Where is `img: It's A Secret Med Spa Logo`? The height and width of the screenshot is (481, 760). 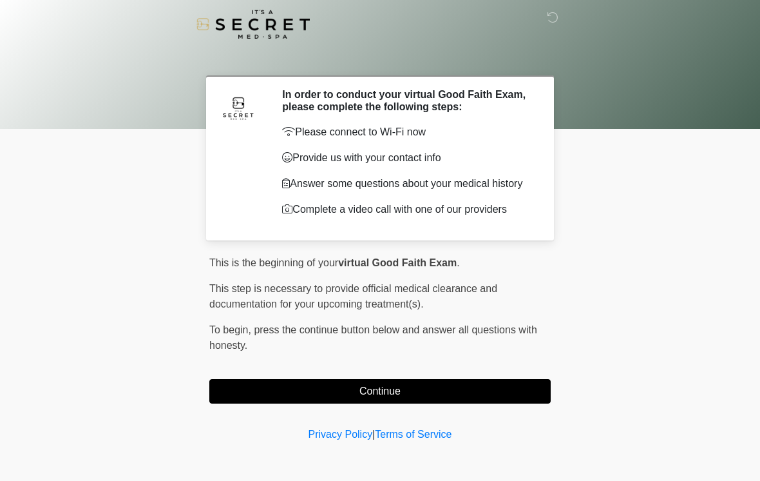 img: It's A Secret Med Spa Logo is located at coordinates (253, 24).